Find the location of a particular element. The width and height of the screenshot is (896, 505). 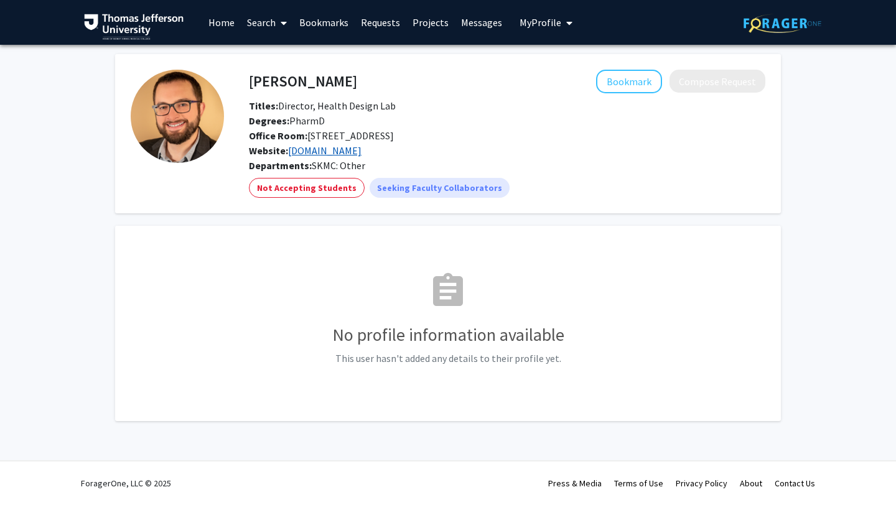

a: Search is located at coordinates (267, 22).